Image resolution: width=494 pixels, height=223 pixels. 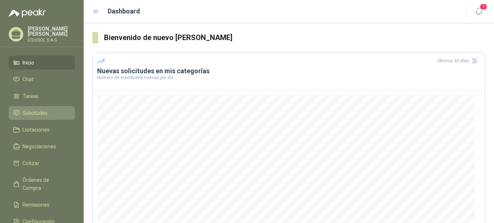 I want to click on h1: Dashboard, so click(x=124, y=11).